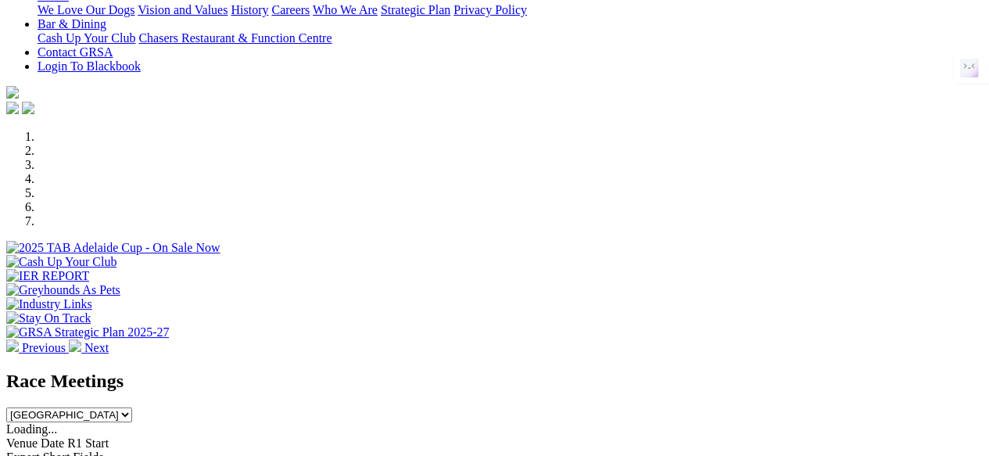 Image resolution: width=989 pixels, height=456 pixels. What do you see at coordinates (38, 347) in the screenshot?
I see `a: Previous` at bounding box center [38, 347].